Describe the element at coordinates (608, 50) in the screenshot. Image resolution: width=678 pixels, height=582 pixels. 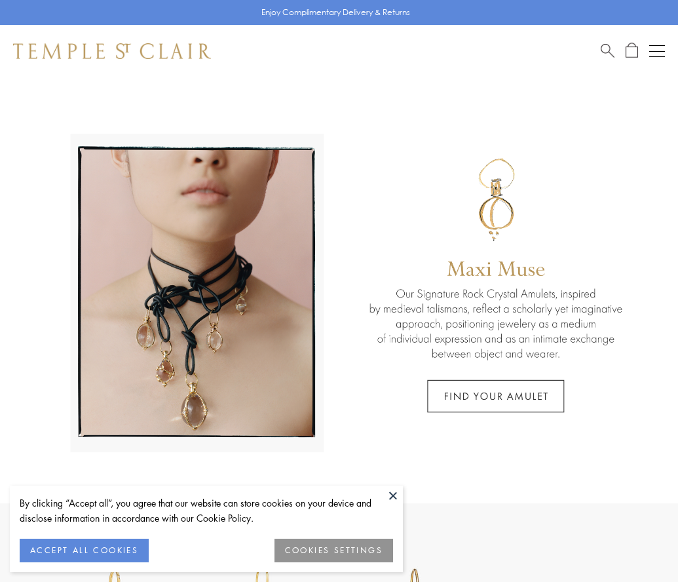
I see `a: Search` at that location.